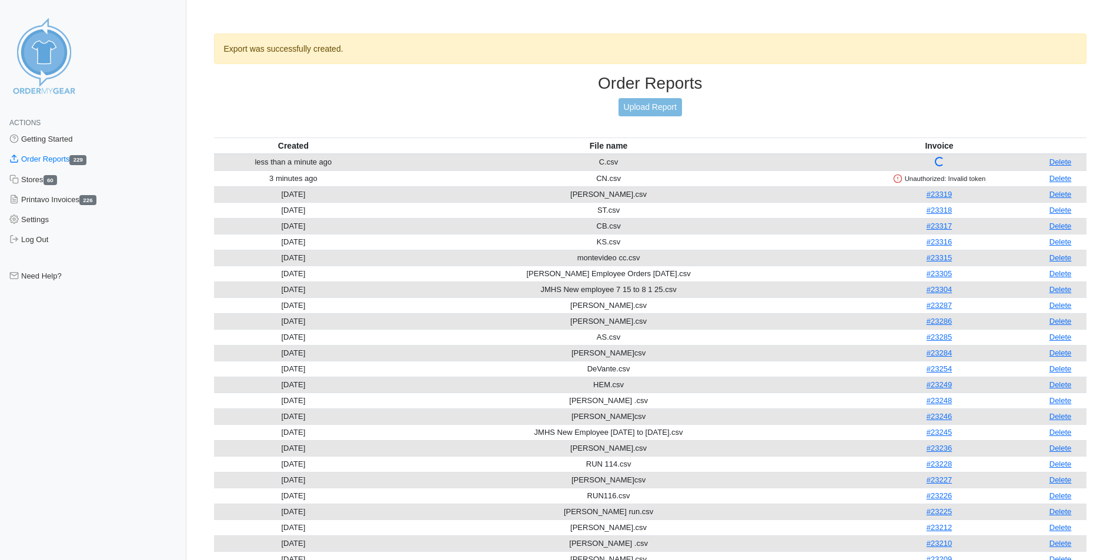  What do you see at coordinates (25, 123) in the screenshot?
I see `span: Actions` at bounding box center [25, 123].